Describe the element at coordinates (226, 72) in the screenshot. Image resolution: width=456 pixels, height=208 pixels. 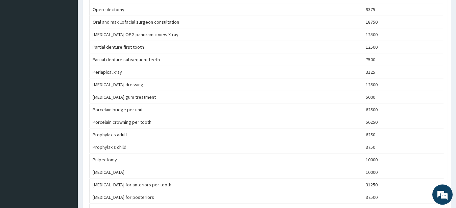
I see `td: Periapical xray` at that location.